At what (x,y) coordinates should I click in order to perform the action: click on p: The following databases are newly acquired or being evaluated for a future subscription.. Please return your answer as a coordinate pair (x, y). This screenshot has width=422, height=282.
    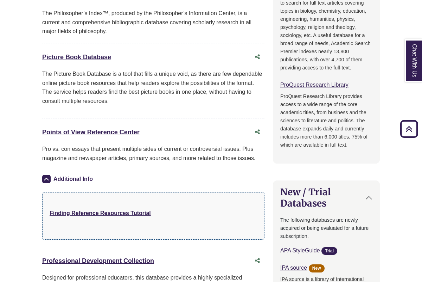
    Looking at the image, I should click on (327, 228).